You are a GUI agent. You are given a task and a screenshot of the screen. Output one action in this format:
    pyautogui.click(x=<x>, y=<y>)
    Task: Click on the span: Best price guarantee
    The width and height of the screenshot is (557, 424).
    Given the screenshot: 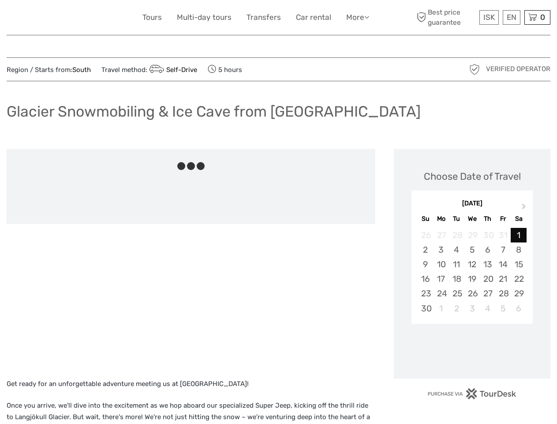 What is the action you would take?
    pyautogui.click(x=446, y=17)
    